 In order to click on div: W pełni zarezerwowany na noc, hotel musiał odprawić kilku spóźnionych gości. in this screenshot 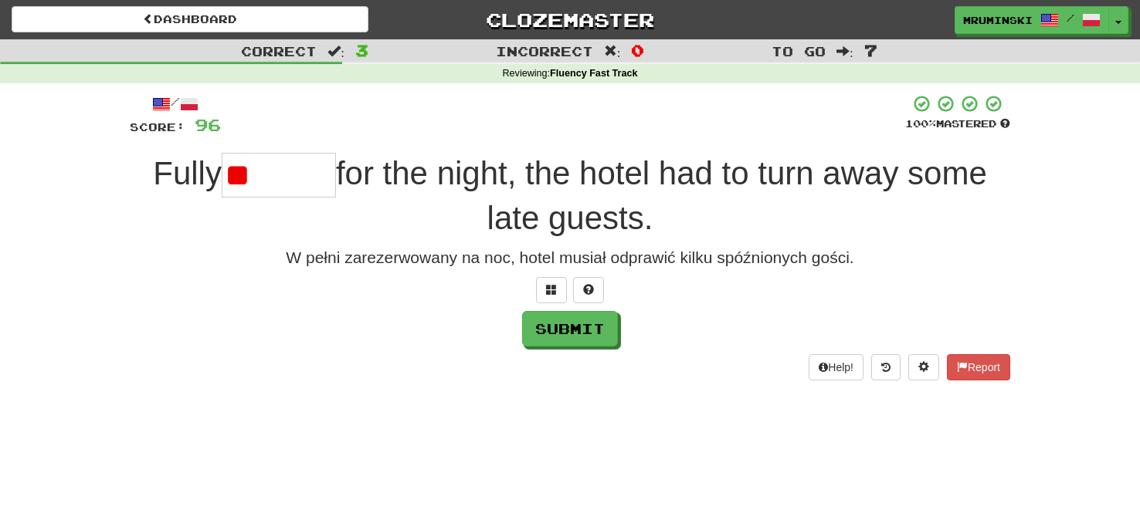, I will do `click(570, 258)`.